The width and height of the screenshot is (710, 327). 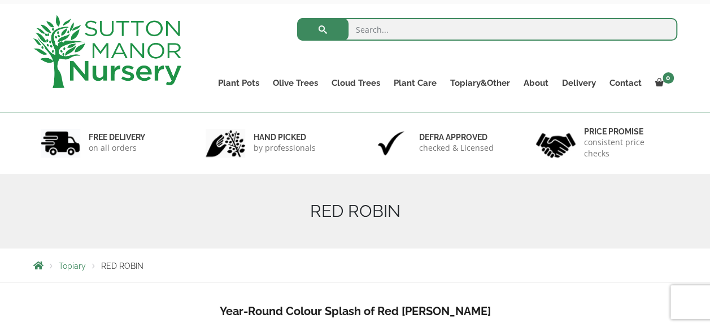 What do you see at coordinates (107, 51) in the screenshot?
I see `img: logo` at bounding box center [107, 51].